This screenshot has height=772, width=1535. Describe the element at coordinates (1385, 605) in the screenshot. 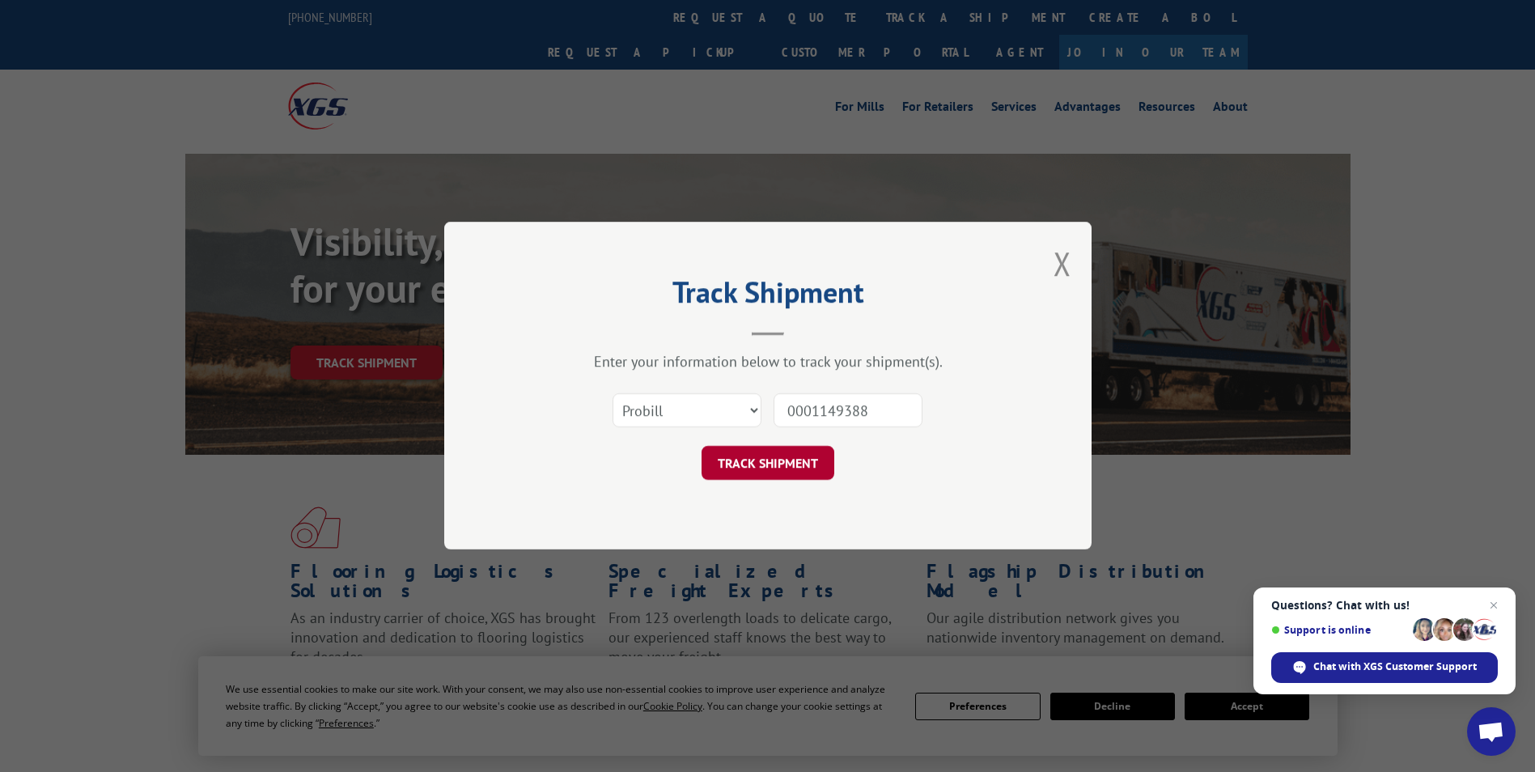

I see `span: Questions? Chat with us!` at that location.